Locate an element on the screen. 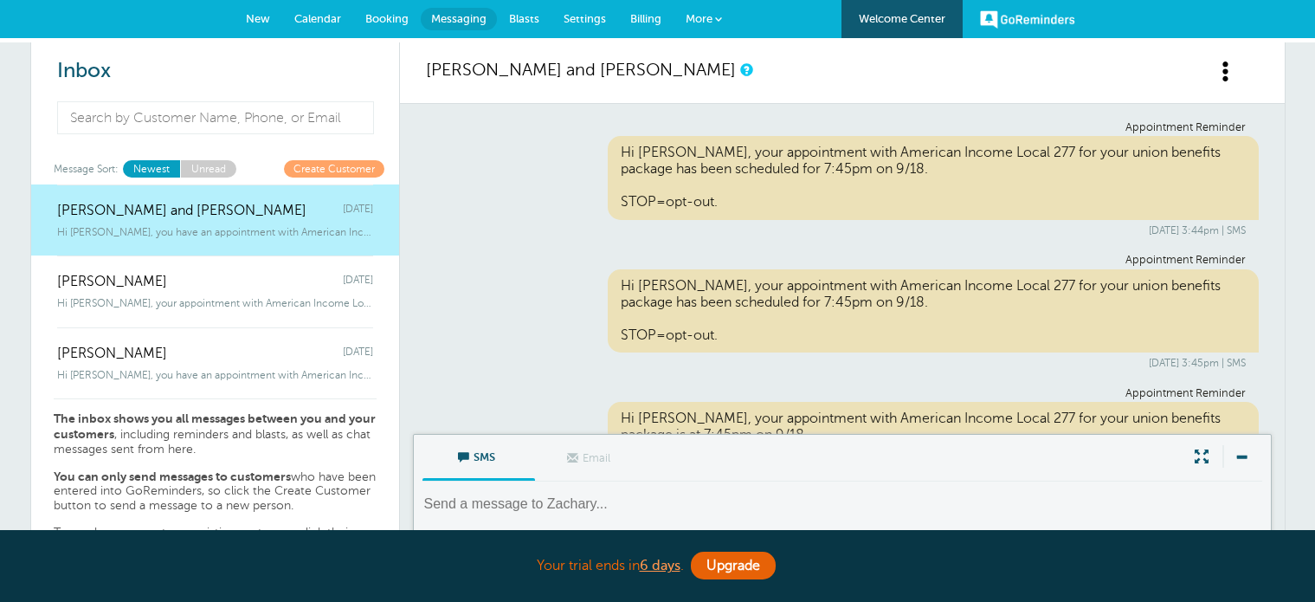 The height and width of the screenshot is (602, 1315). label: This customer does not have an email address. is located at coordinates (591, 458).